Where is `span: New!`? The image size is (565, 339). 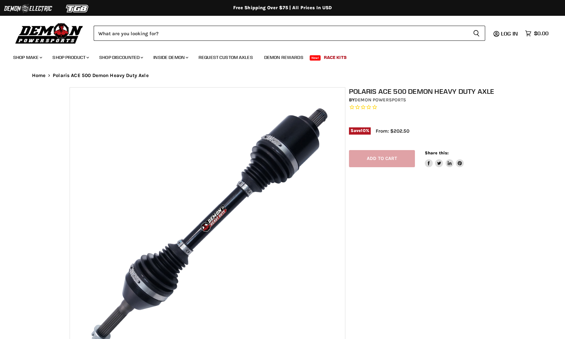 span: New! is located at coordinates (315, 58).